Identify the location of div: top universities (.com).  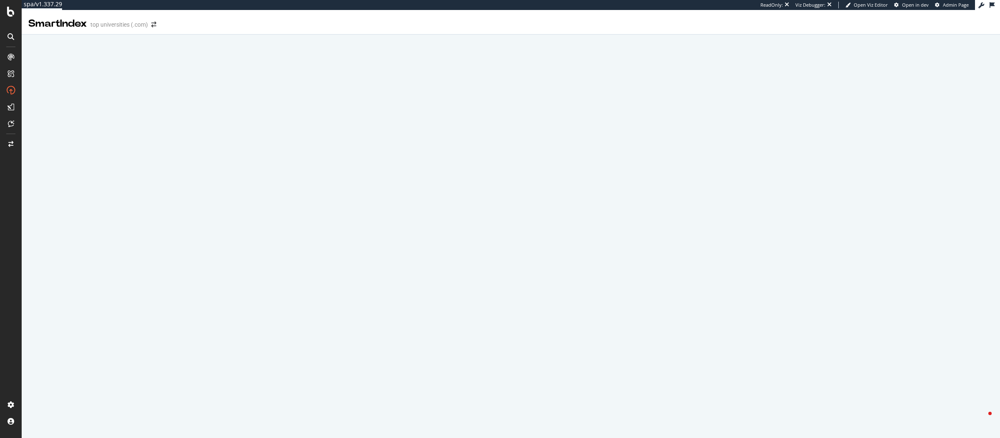
(119, 25).